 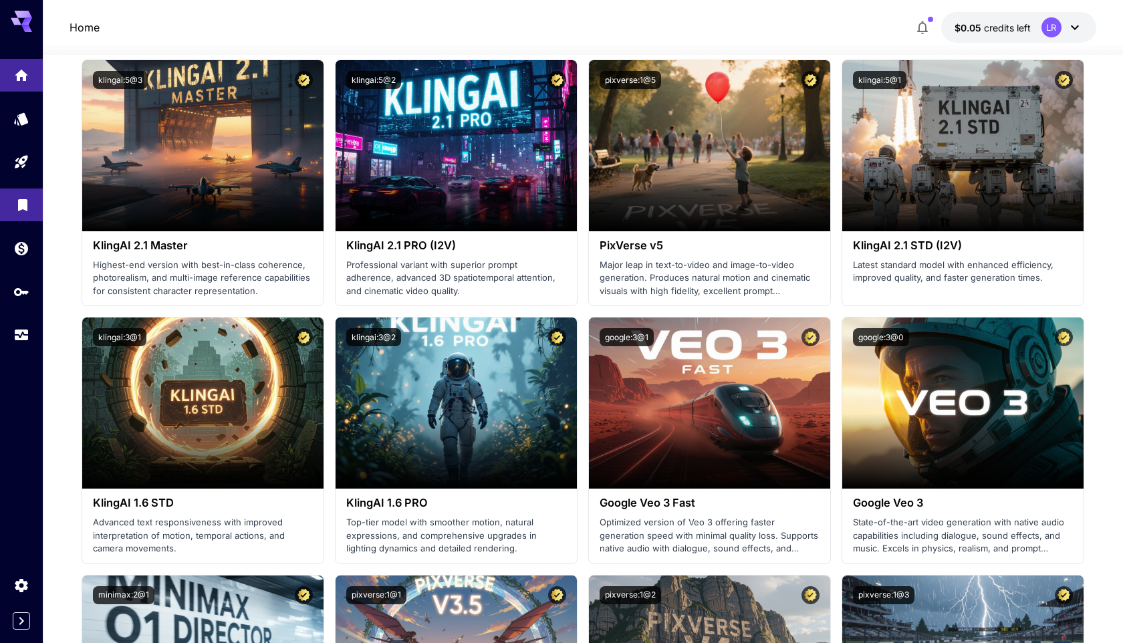 I want to click on div: $0.05, so click(x=992, y=27).